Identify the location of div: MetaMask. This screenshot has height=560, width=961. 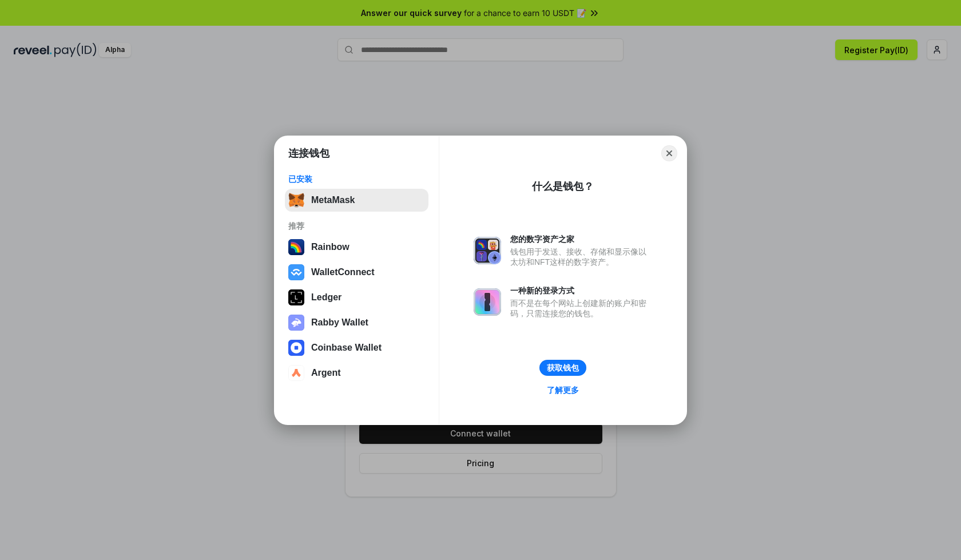
(333, 200).